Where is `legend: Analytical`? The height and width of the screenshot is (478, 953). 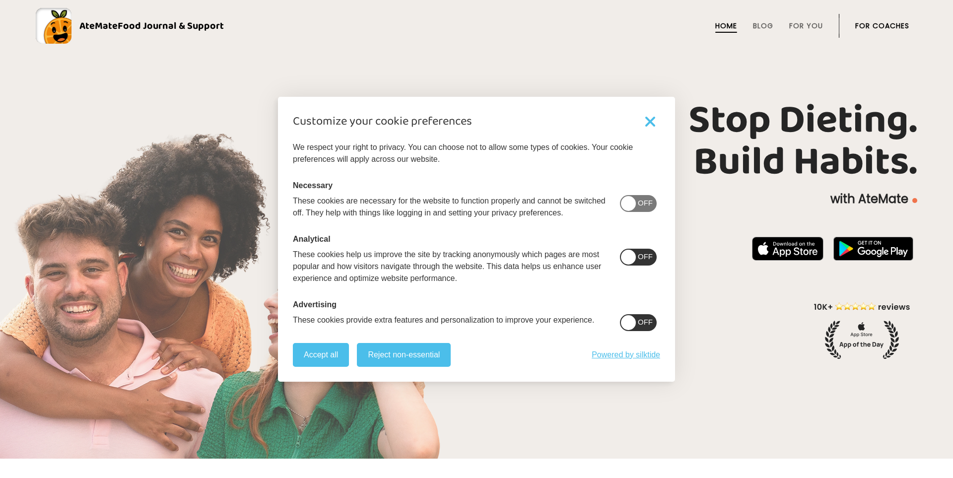 legend: Analytical is located at coordinates (312, 239).